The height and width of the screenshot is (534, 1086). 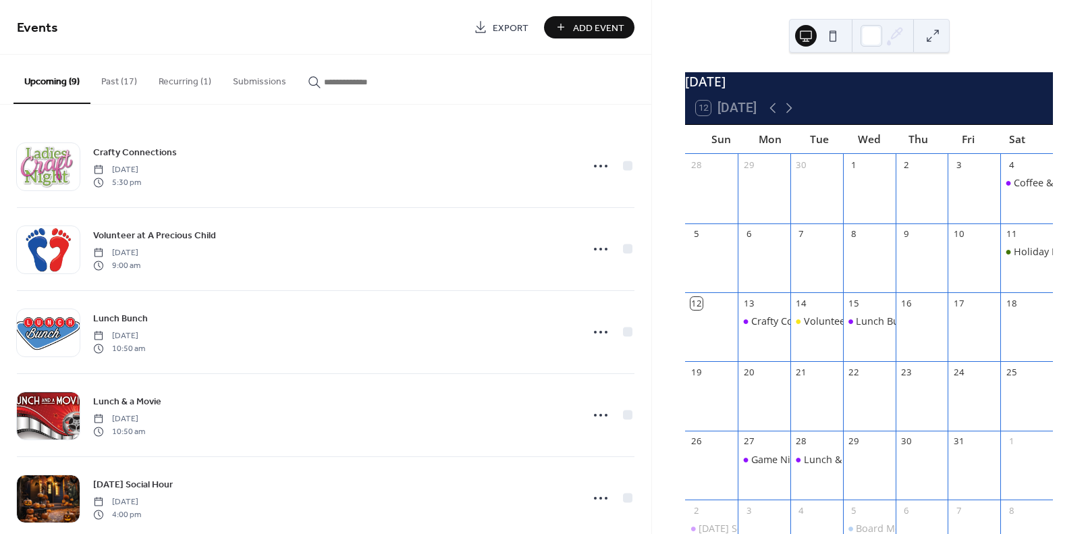 I want to click on button: Recurring (1), so click(x=185, y=78).